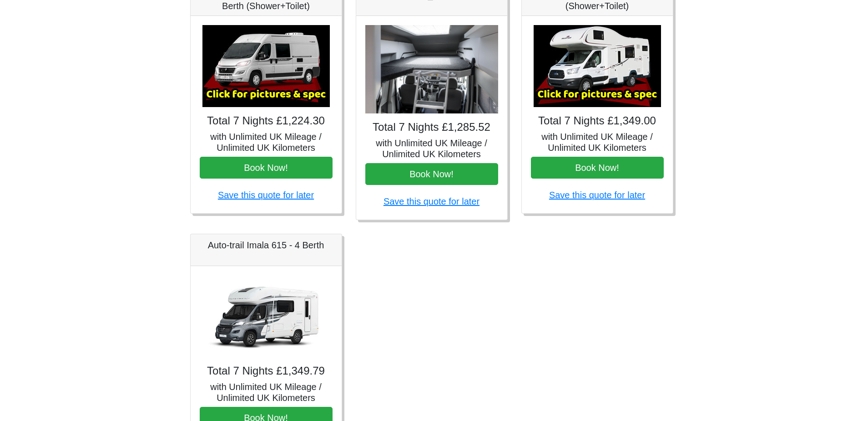  What do you see at coordinates (266, 121) in the screenshot?
I see `h4: Total 7 Nights £1,224.30` at bounding box center [266, 121].